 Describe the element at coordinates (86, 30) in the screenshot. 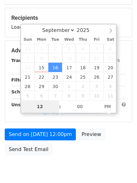

I see `input: Year` at that location.